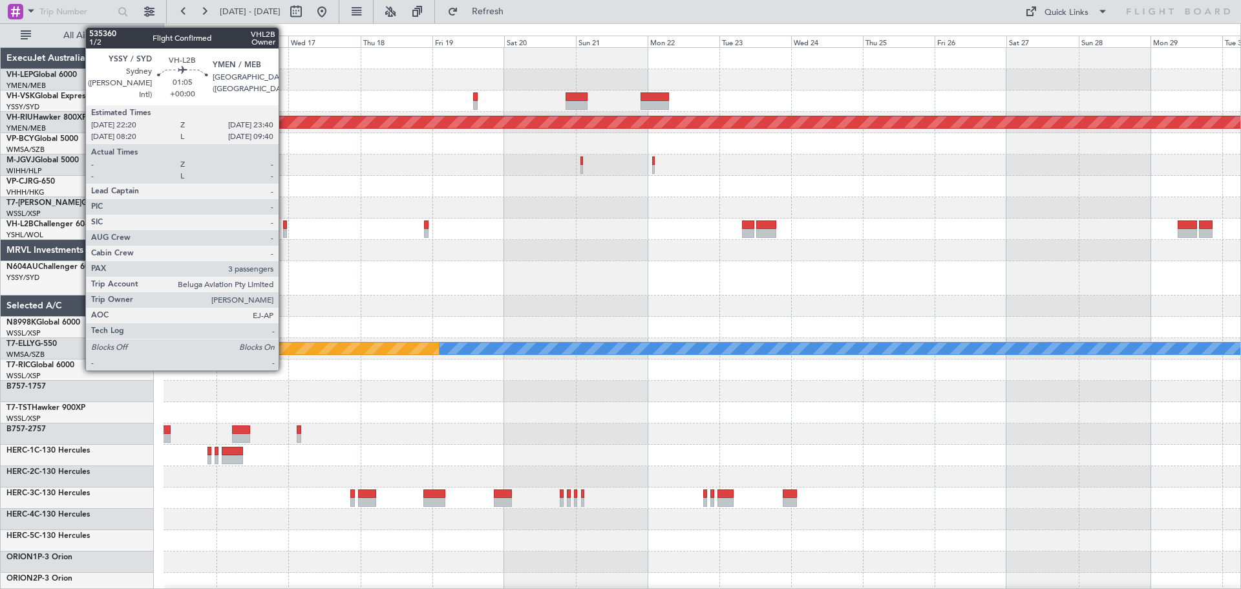  Describe the element at coordinates (827, 41) in the screenshot. I see `div: Wed 24` at that location.